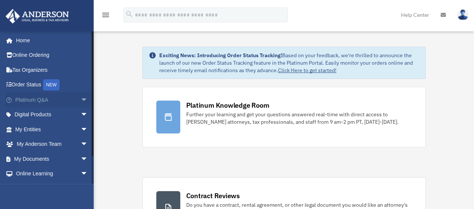 The width and height of the screenshot is (474, 209). What do you see at coordinates (52, 189) in the screenshot?
I see `a: Billingarrow_drop_down` at bounding box center [52, 189].